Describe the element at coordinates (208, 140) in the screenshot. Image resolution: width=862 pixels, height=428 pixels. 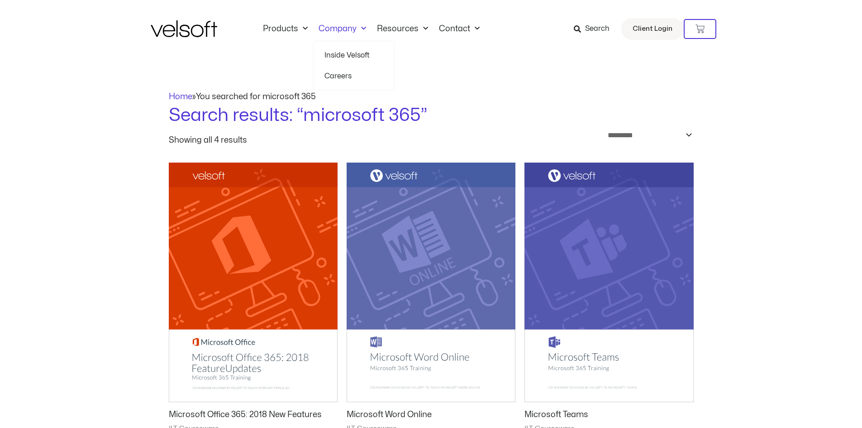
I see `p: Showing all 4 results` at that location.